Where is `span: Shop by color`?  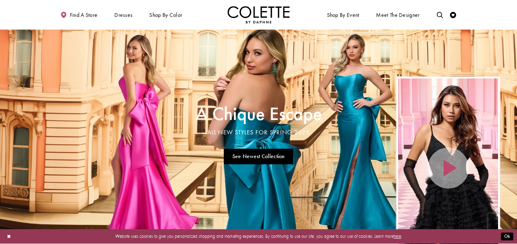 span: Shop by color is located at coordinates (166, 15).